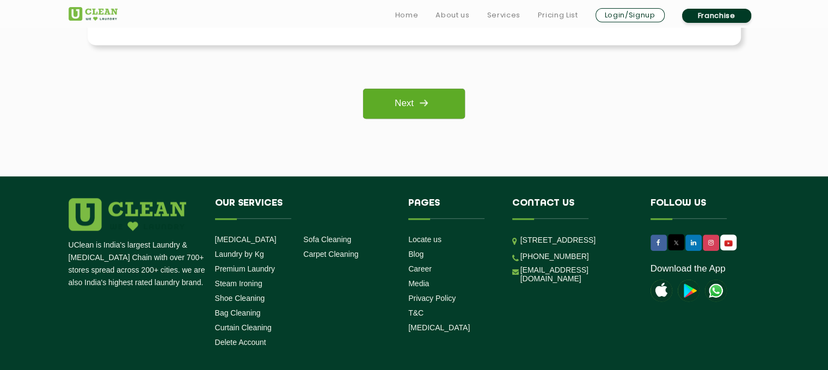 This screenshot has height=370, width=828. What do you see at coordinates (304, 208) in the screenshot?
I see `h4: Our Services` at bounding box center [304, 208].